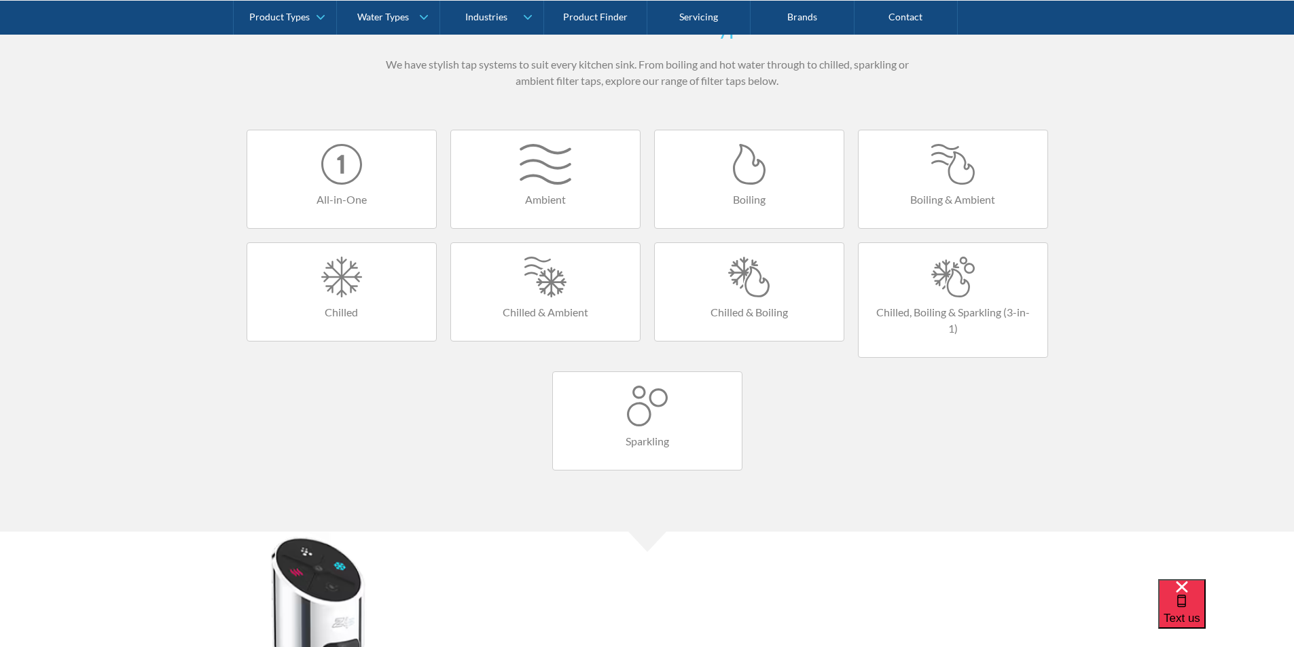 This screenshot has width=1294, height=647. I want to click on h4: All-in-One, so click(342, 200).